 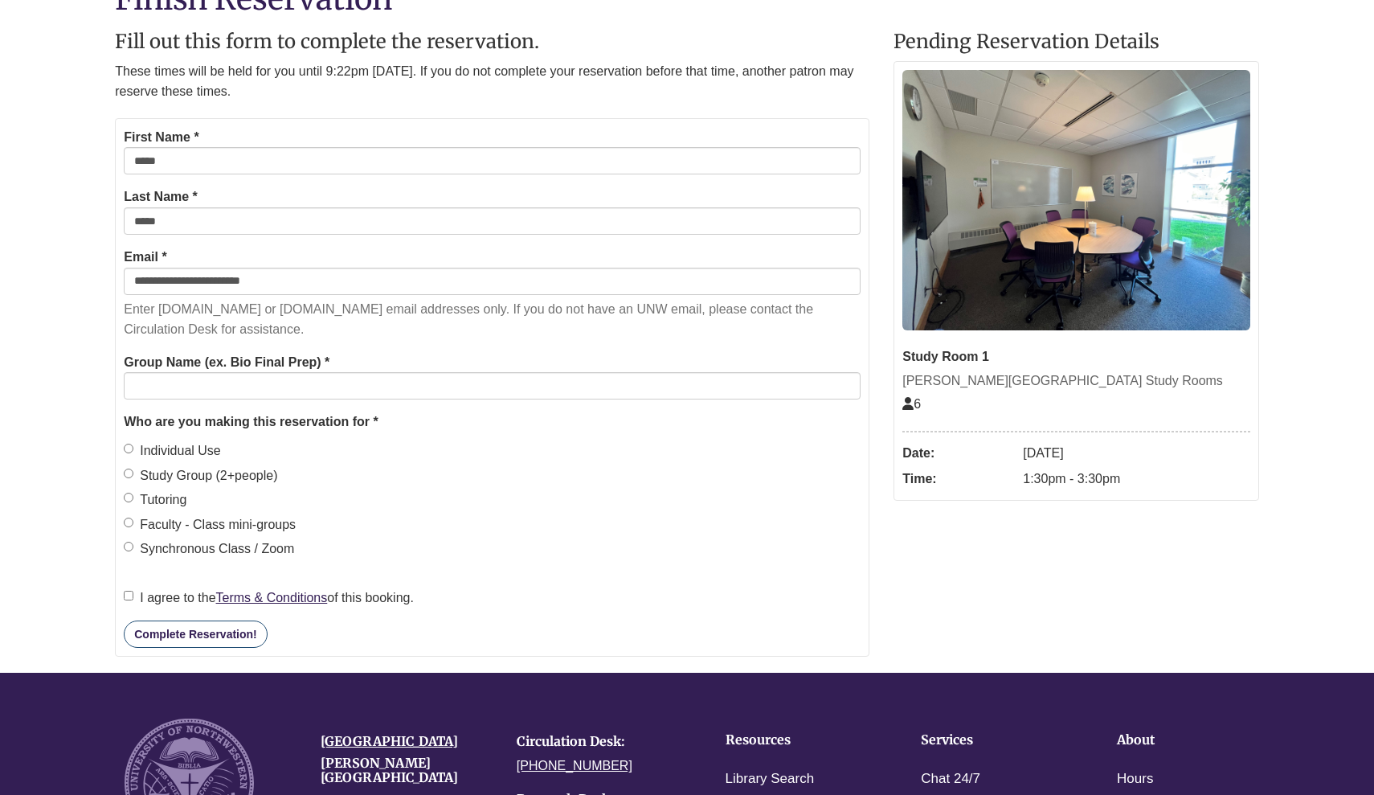 I want to click on input: Study Group (2+people), so click(x=129, y=473).